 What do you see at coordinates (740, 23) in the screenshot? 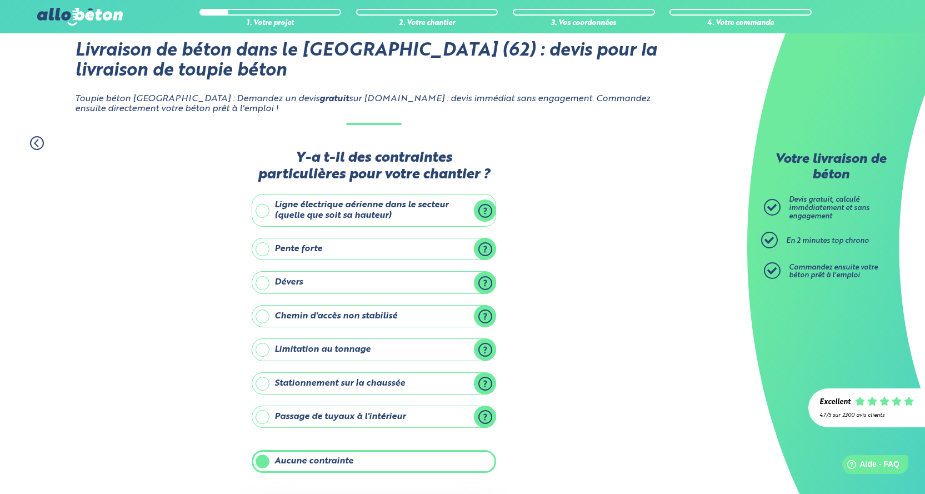
I see `div: 4. Votre commande` at bounding box center [740, 23].